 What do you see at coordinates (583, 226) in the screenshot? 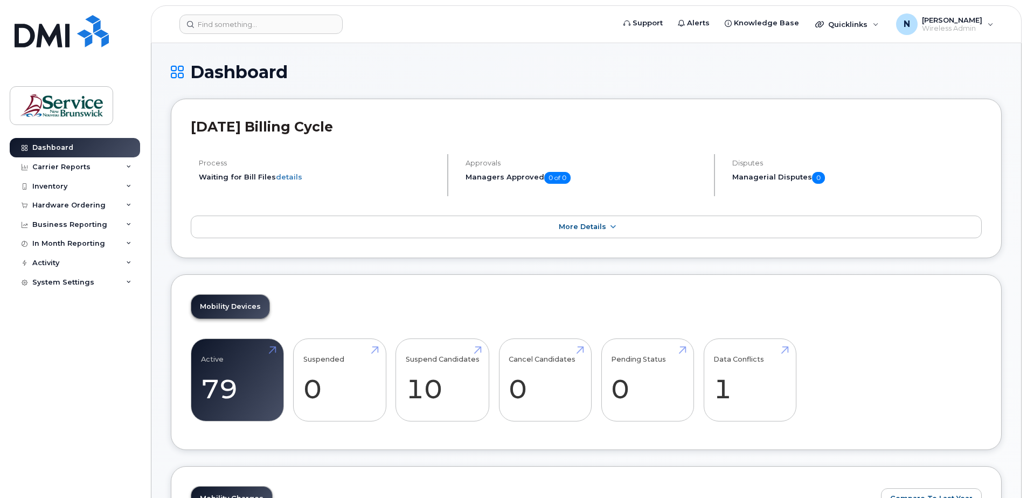
I see `span: More Details` at bounding box center [583, 226].